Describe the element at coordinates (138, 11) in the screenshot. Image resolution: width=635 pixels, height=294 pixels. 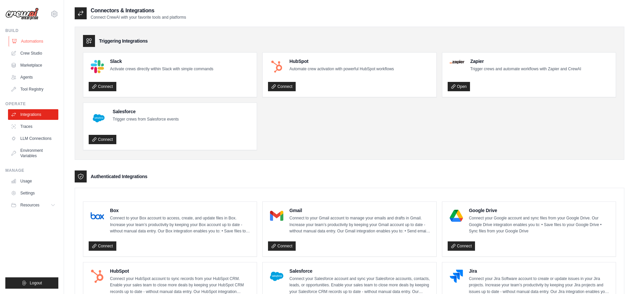
I see `h2: Connectors & Integrations` at that location.